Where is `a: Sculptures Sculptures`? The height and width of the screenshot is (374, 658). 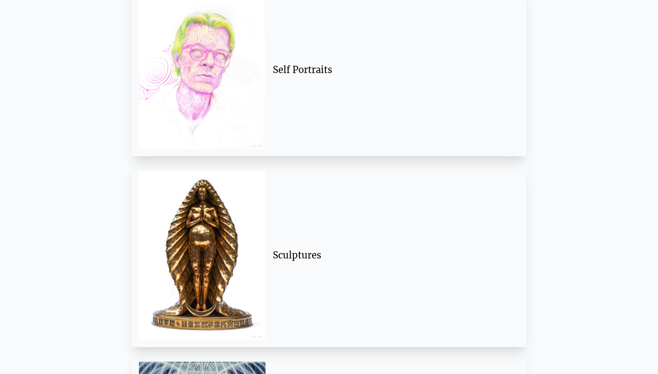 a: Sculptures Sculptures is located at coordinates (329, 255).